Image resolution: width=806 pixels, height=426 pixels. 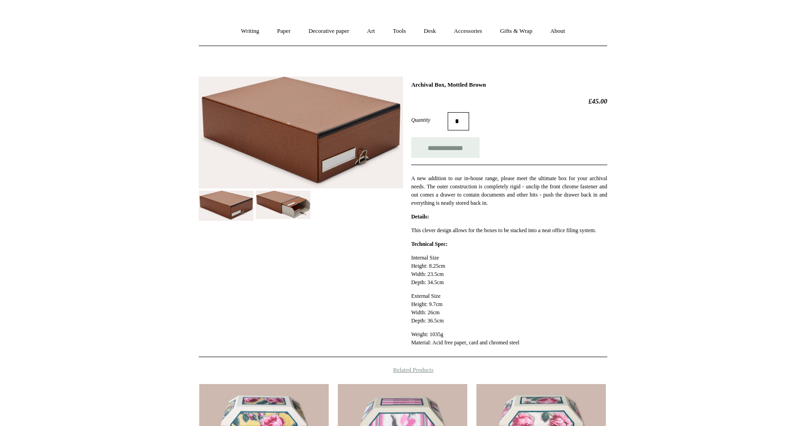 I want to click on h4: Related Products, so click(x=403, y=370).